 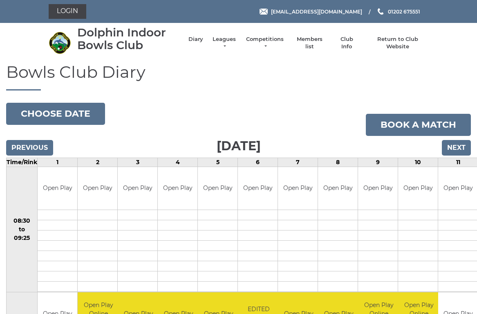 I want to click on a: Members list, so click(x=310, y=43).